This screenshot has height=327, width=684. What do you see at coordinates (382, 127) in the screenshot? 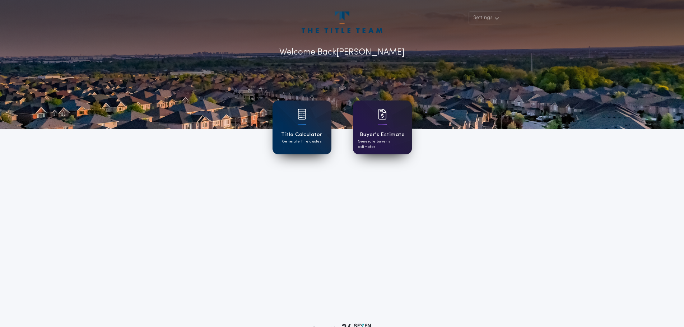
I see `a: card iconBuyer's EstimateGenerate buyer's estimates` at bounding box center [382, 127].